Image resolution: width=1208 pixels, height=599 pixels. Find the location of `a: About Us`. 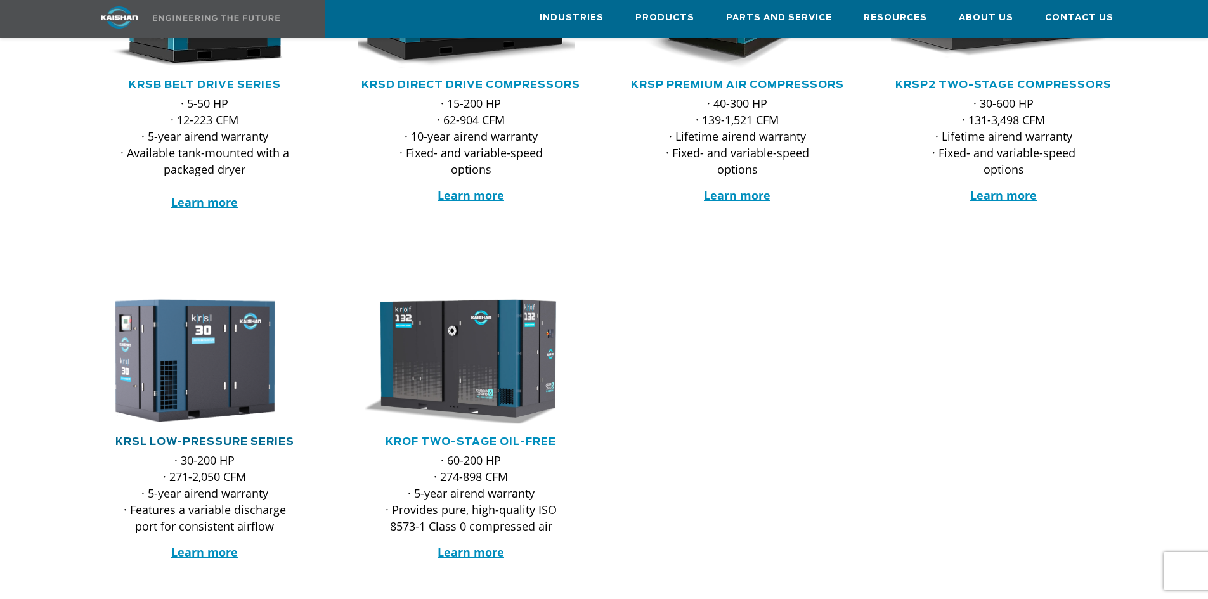

a: About Us is located at coordinates (986, 18).